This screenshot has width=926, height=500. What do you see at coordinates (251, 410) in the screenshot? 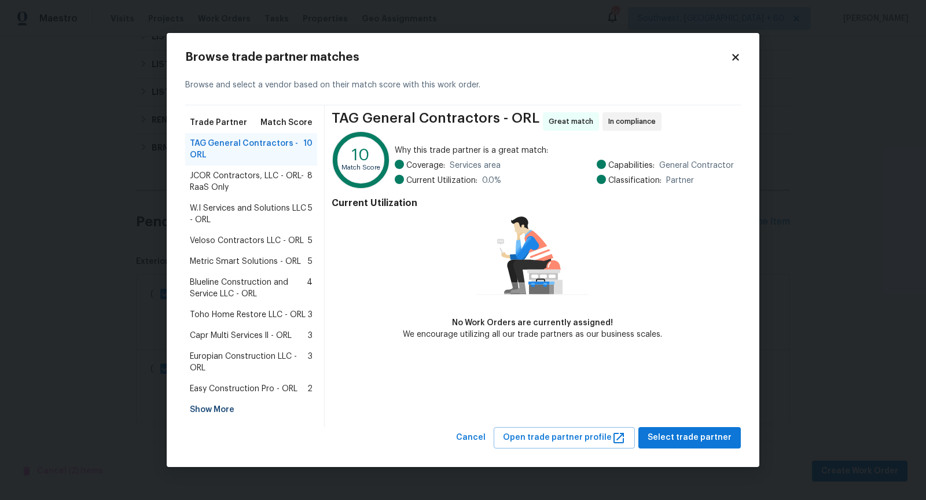
I see `div: Show More` at bounding box center [251, 410].